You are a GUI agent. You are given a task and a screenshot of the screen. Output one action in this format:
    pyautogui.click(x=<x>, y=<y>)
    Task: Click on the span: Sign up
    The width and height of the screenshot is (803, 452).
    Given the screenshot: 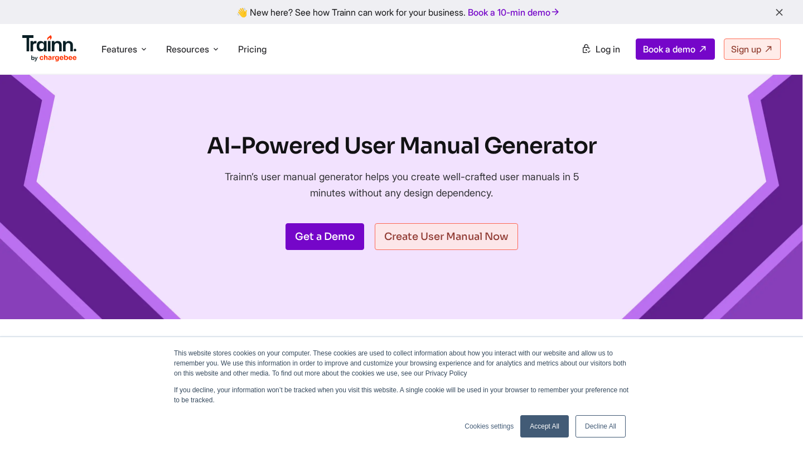 What is the action you would take?
    pyautogui.click(x=746, y=49)
    